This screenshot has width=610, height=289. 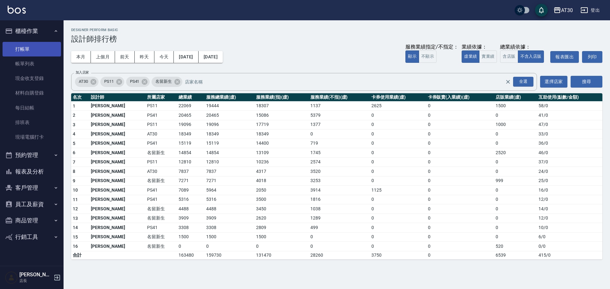 I want to click on td: 1038, so click(x=339, y=209).